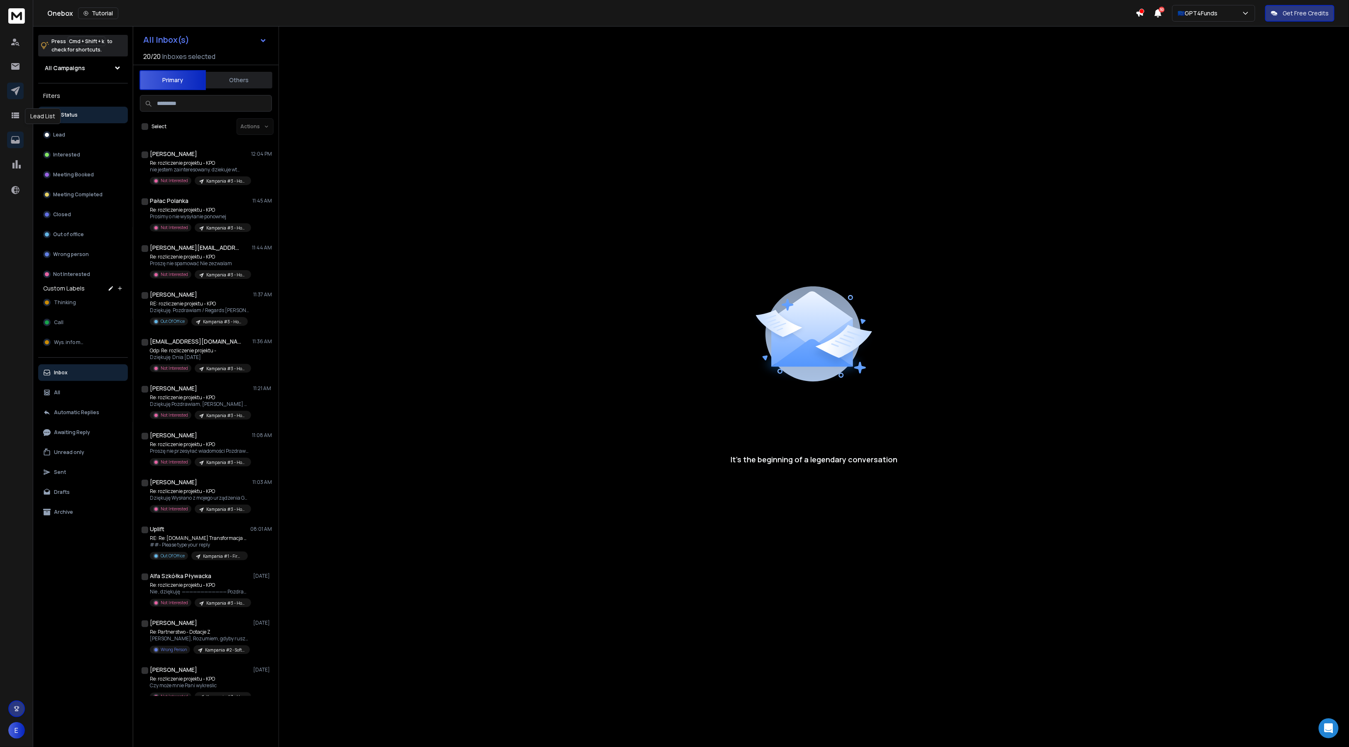  Describe the element at coordinates (200, 304) in the screenshot. I see `p: RE: rozliczenie projektu - KPO` at that location.